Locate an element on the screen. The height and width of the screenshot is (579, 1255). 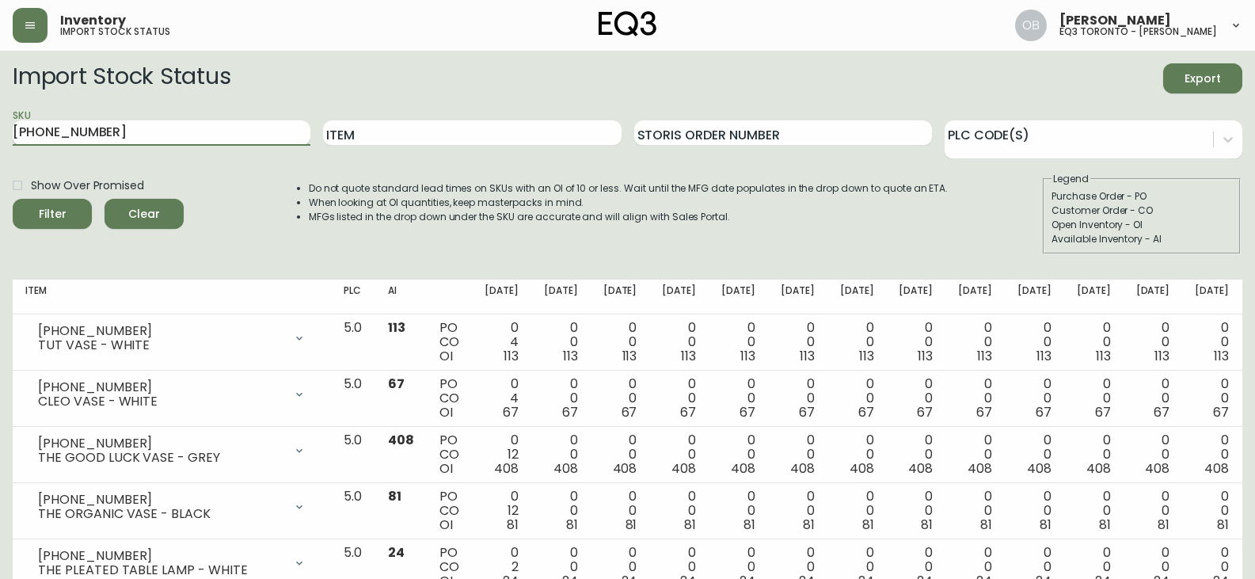
div: THE ORGANIC VASE - BLACK is located at coordinates (161, 514).